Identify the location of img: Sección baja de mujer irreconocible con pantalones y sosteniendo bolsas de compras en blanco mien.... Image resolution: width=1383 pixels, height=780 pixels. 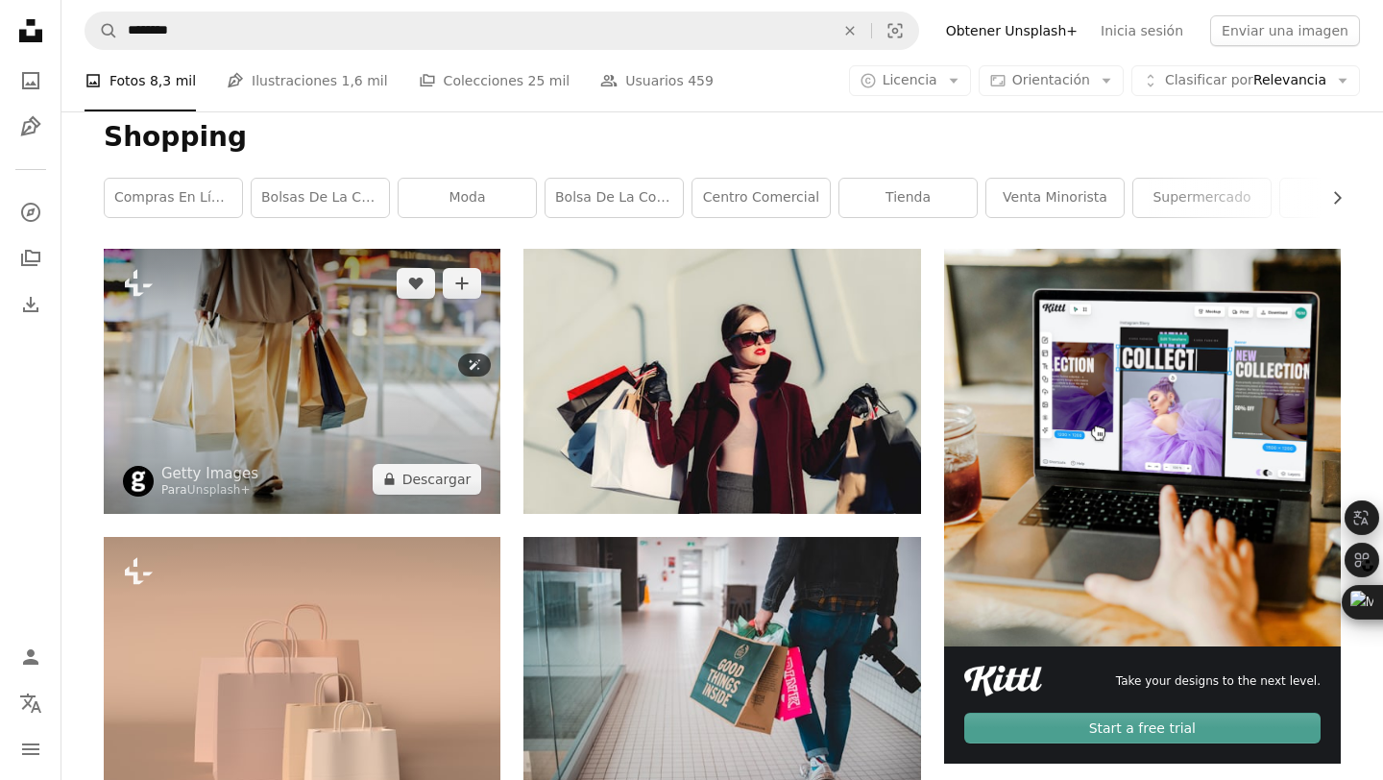
(302, 380).